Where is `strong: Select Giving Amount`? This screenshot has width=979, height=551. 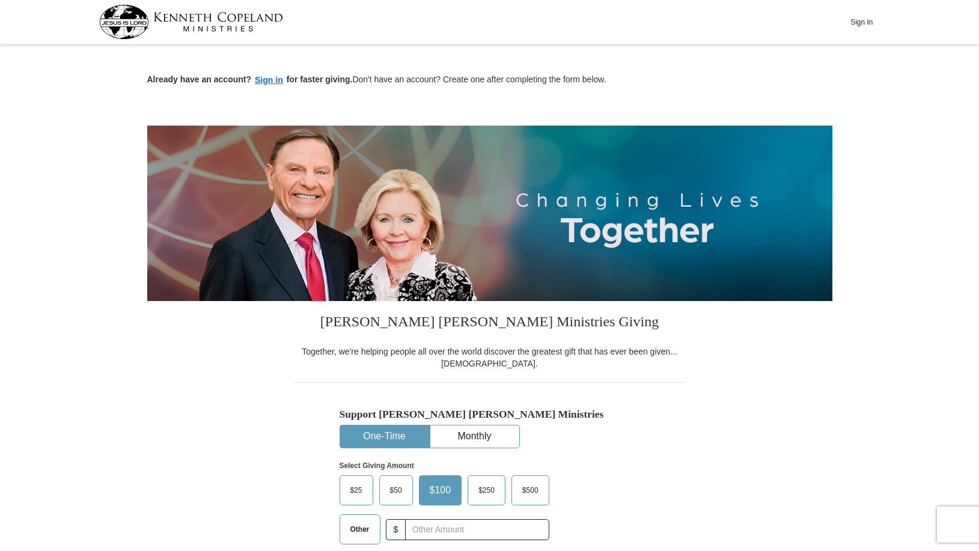 strong: Select Giving Amount is located at coordinates (377, 466).